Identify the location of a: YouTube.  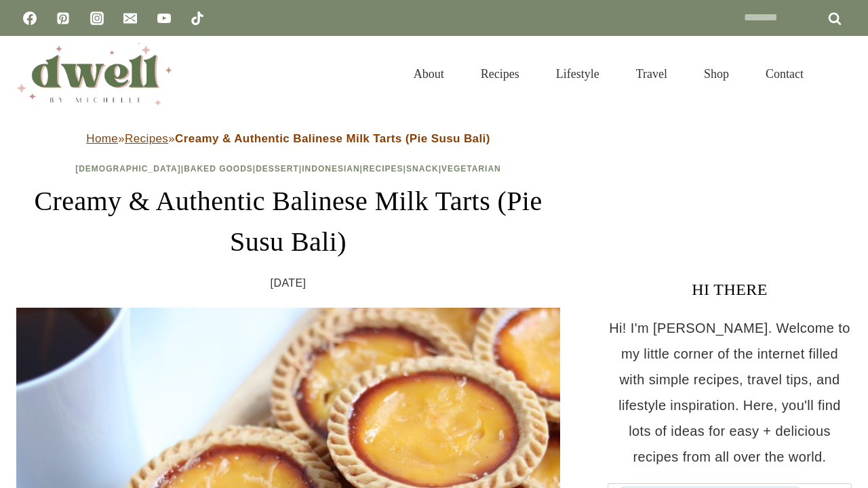
(164, 18).